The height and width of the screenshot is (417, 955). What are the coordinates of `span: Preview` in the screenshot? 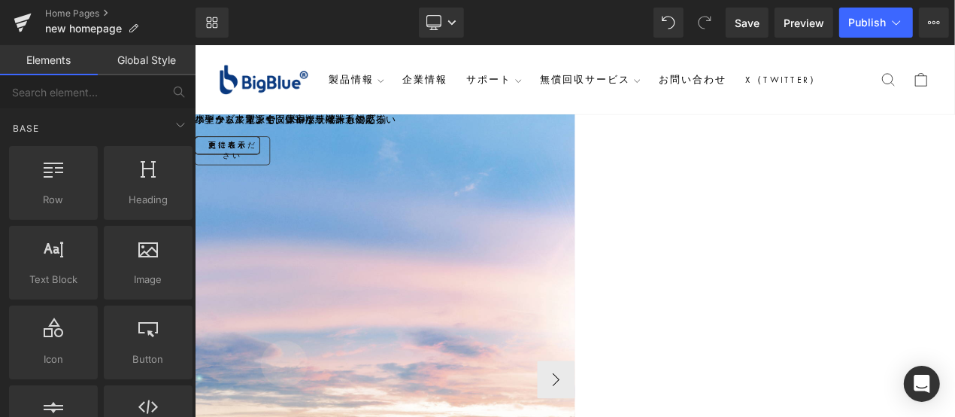 It's located at (804, 23).